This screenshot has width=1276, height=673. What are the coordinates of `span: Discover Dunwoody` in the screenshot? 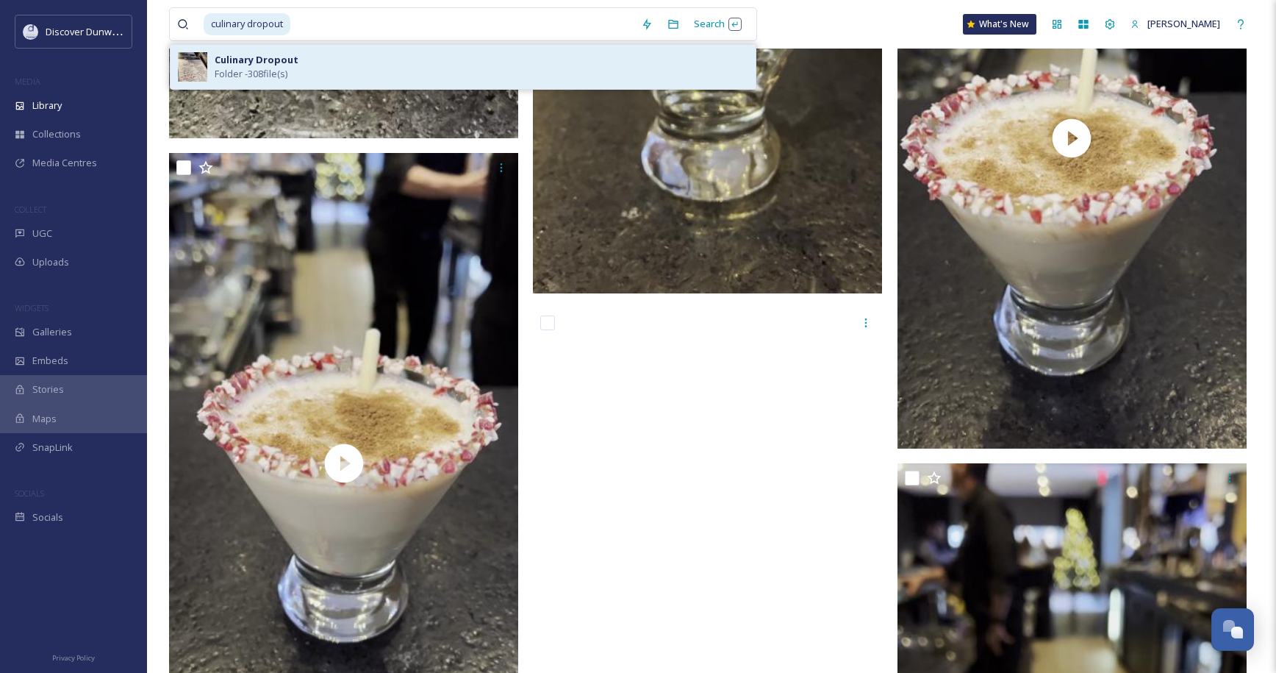 It's located at (90, 31).